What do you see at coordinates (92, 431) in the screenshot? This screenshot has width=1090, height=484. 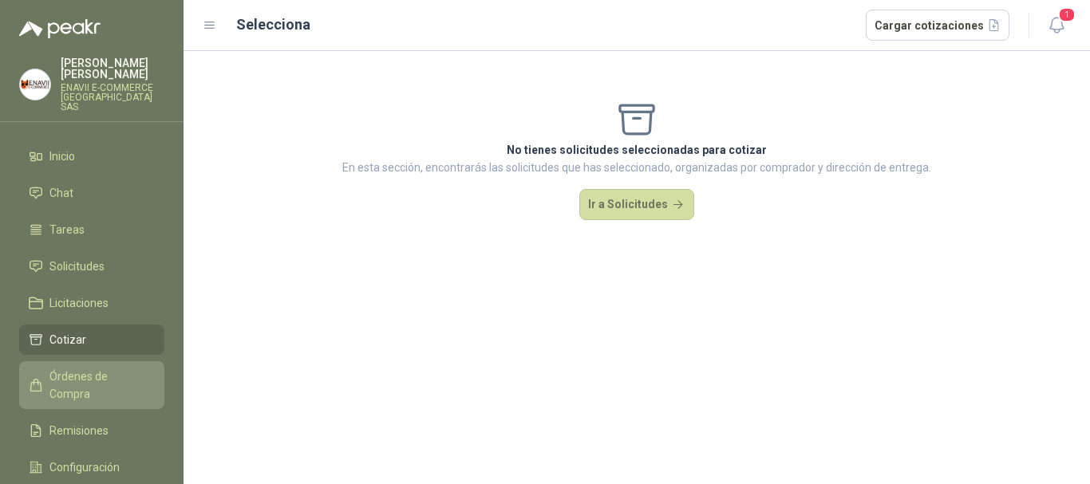 I see `a: Remisiones` at bounding box center [92, 431].